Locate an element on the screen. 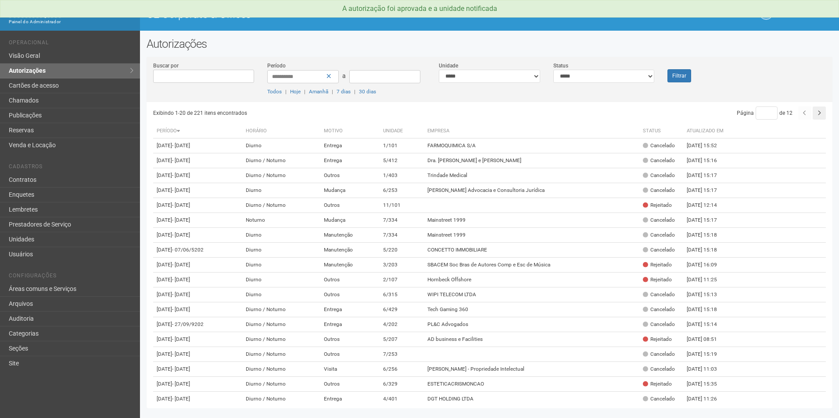  td: 5/220 is located at coordinates (401, 250).